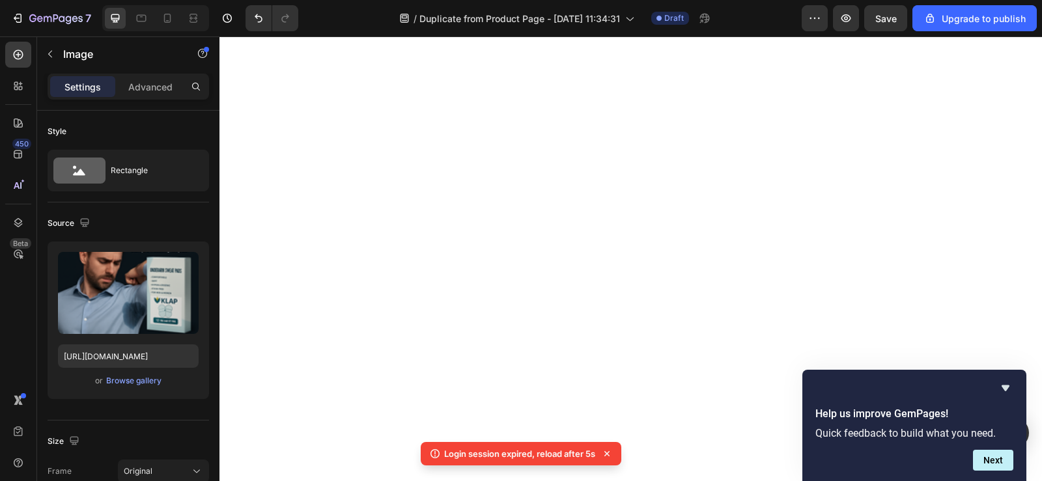 This screenshot has height=481, width=1042. I want to click on button: Save, so click(886, 18).